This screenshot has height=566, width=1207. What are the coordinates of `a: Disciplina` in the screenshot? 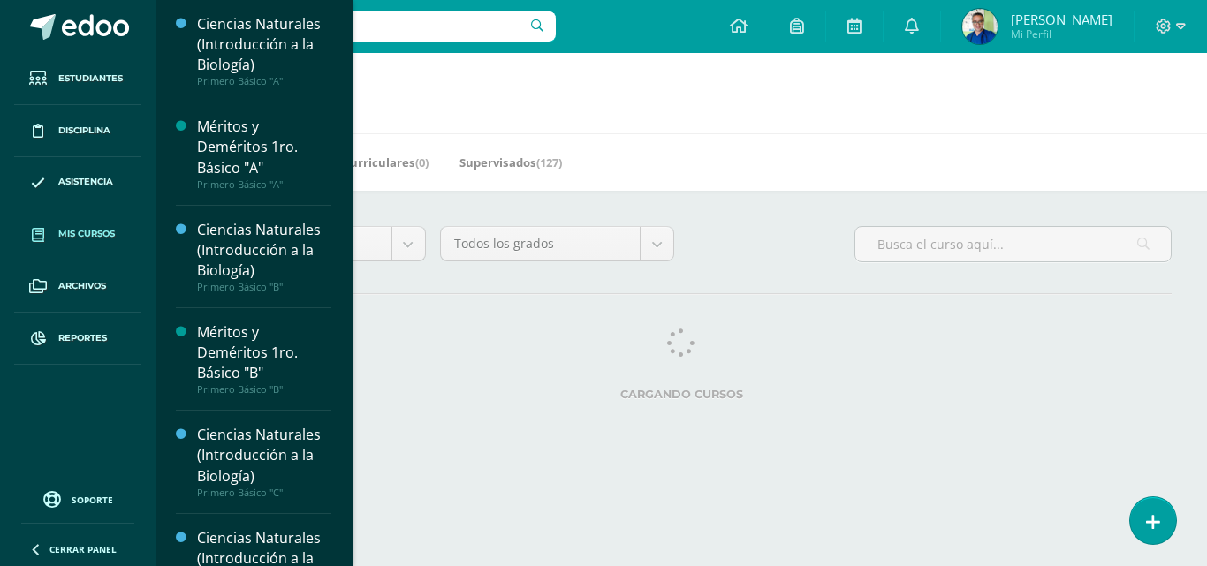 It's located at (78, 131).